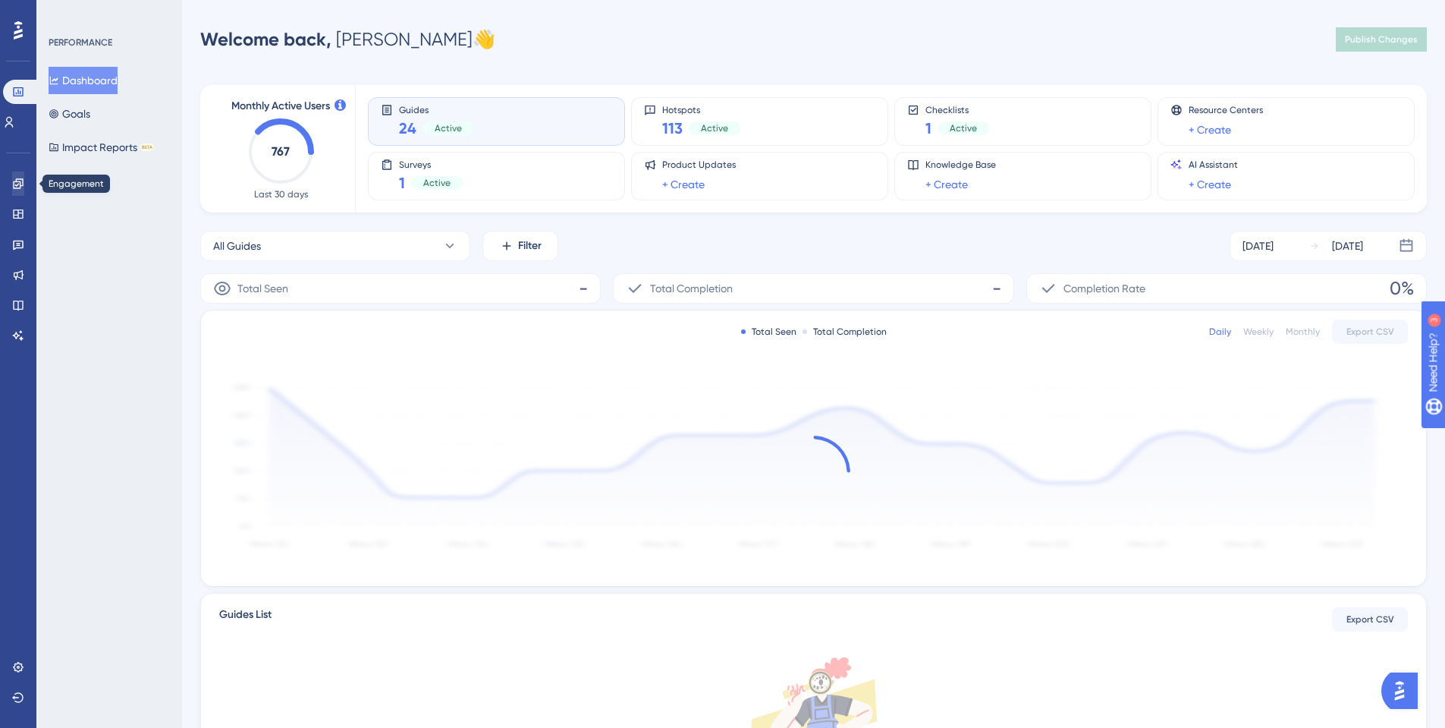 The width and height of the screenshot is (1445, 728). Describe the element at coordinates (1303, 332) in the screenshot. I see `div: Monthly` at that location.